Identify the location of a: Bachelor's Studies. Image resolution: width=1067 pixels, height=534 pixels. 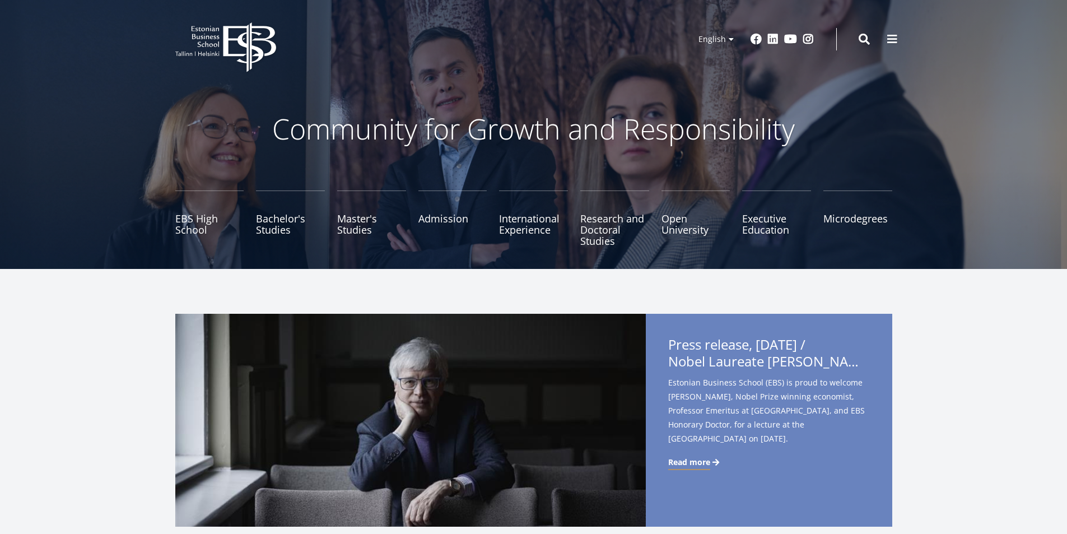
(290, 219).